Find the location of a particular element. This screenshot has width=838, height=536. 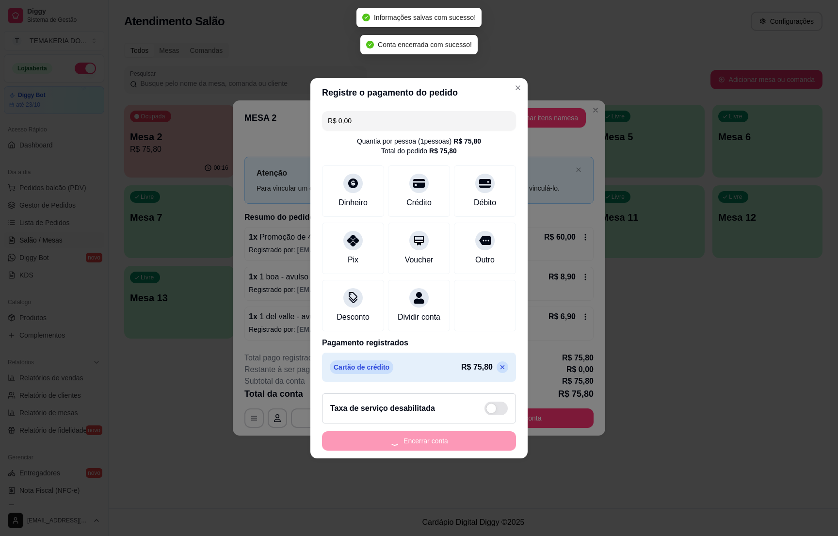

header: Registre o pagamento do pedido is located at coordinates (419, 93).